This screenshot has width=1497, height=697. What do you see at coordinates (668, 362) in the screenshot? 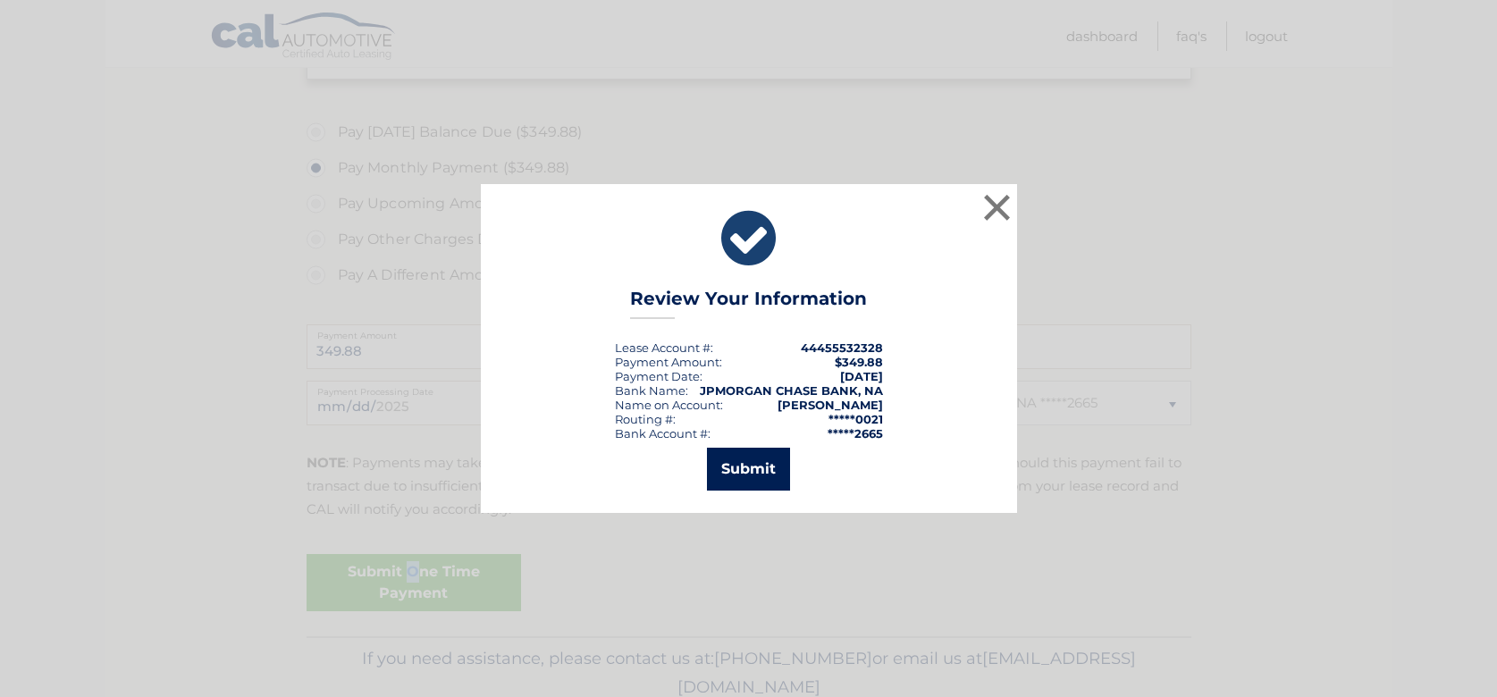
I see `div: Payment Amount:` at bounding box center [668, 362].